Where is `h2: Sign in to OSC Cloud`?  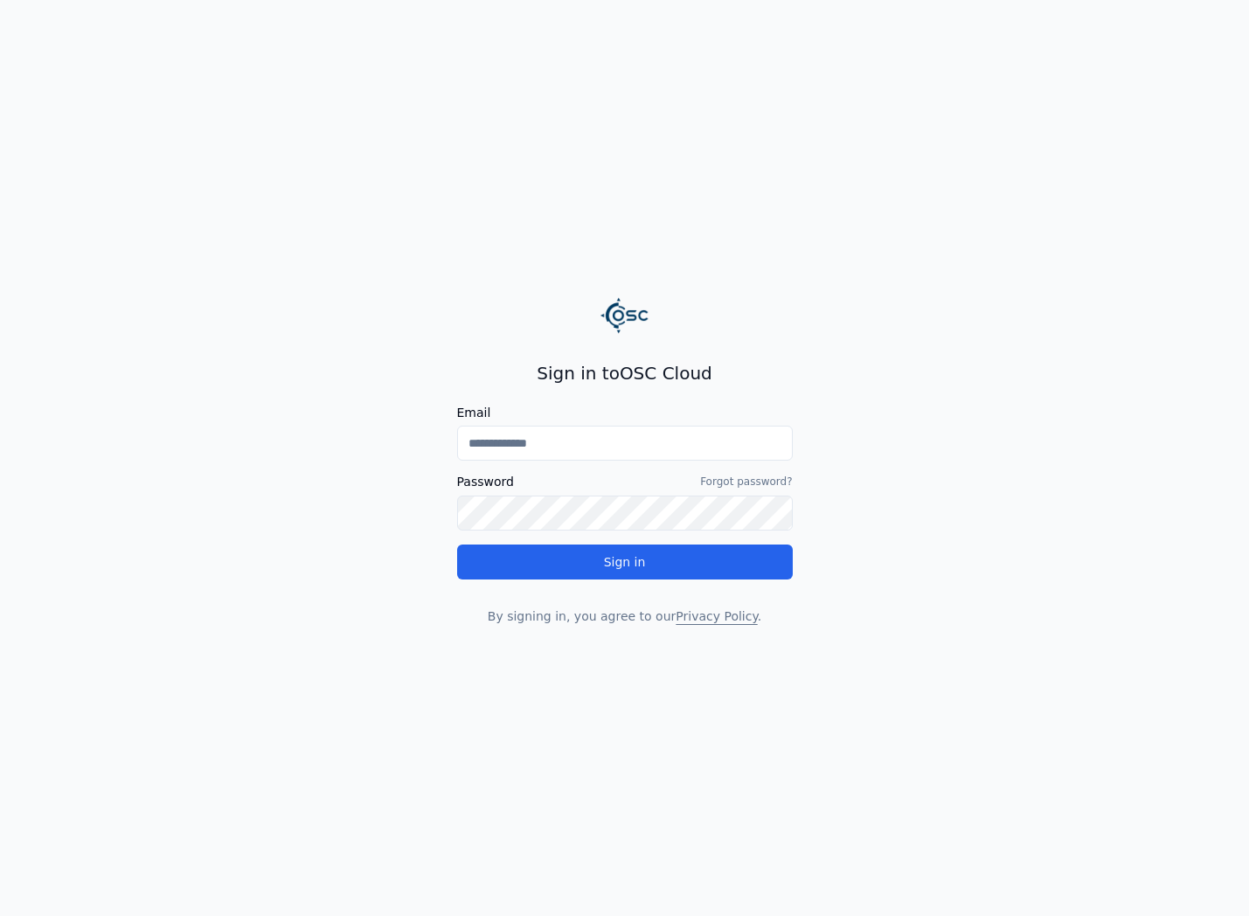 h2: Sign in to OSC Cloud is located at coordinates (625, 373).